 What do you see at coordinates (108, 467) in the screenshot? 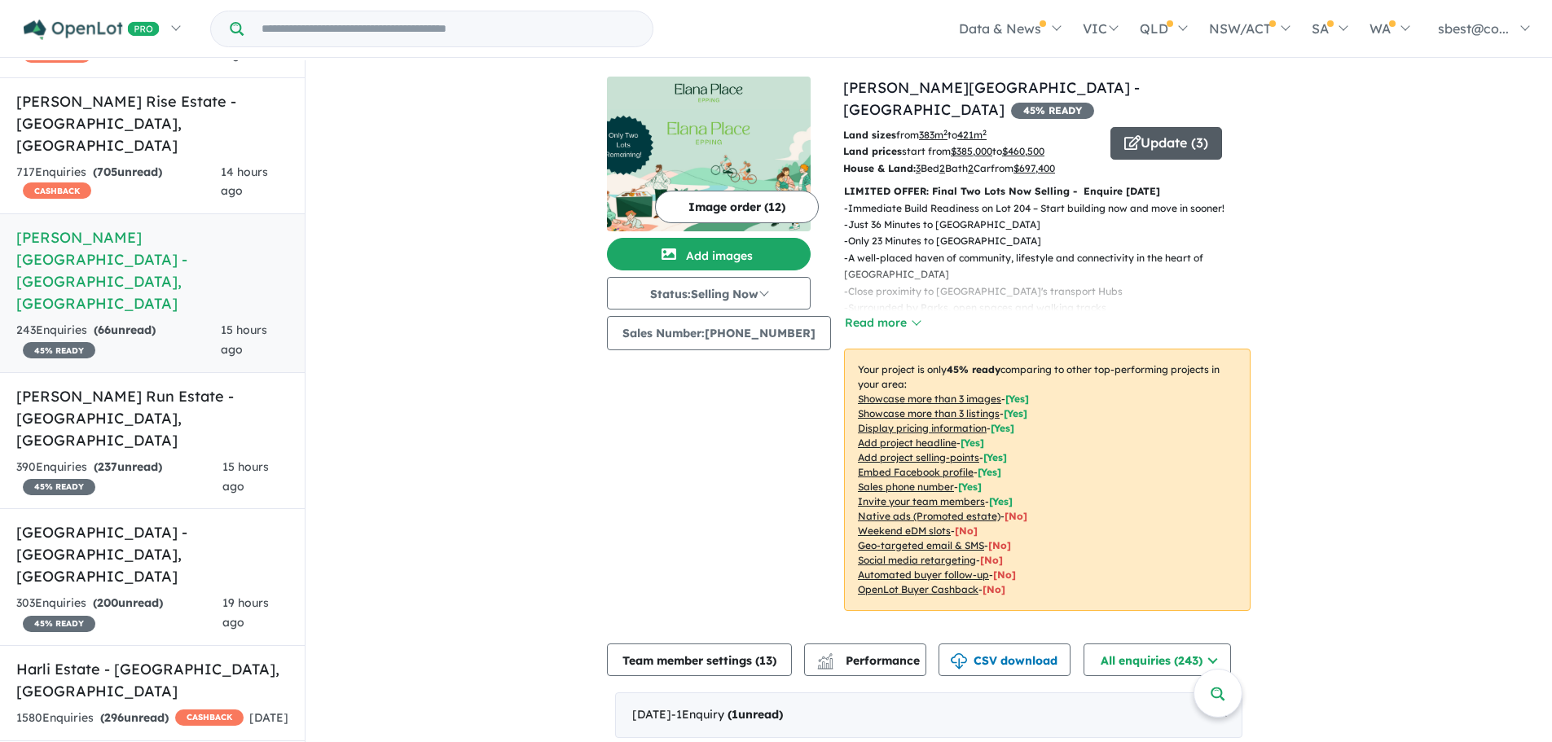
I see `span: 237` at bounding box center [108, 467].